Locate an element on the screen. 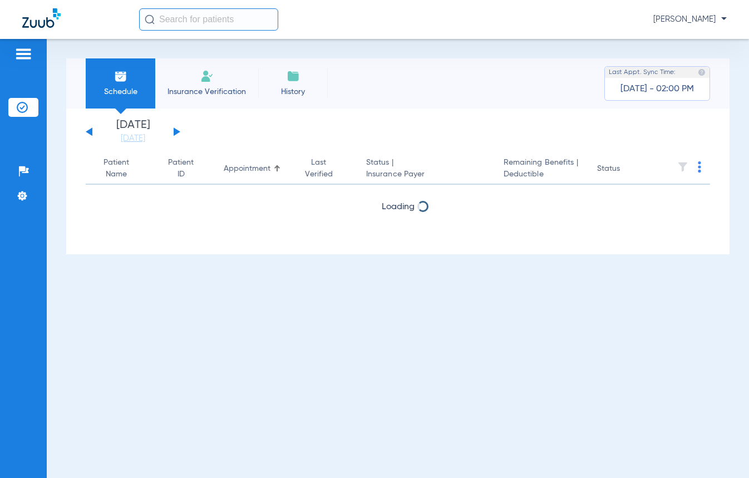 This screenshot has width=749, height=478. span: Deductible is located at coordinates (542, 174).